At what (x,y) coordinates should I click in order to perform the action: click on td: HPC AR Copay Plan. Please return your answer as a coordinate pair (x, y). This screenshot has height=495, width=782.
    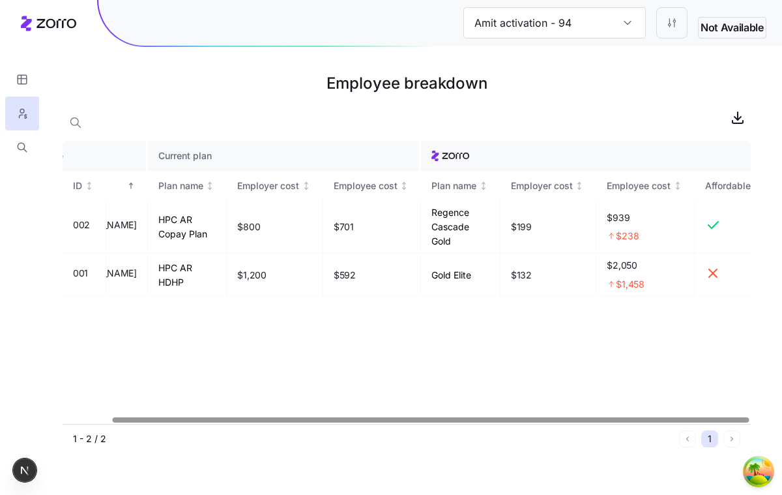
    Looking at the image, I should click on (188, 227).